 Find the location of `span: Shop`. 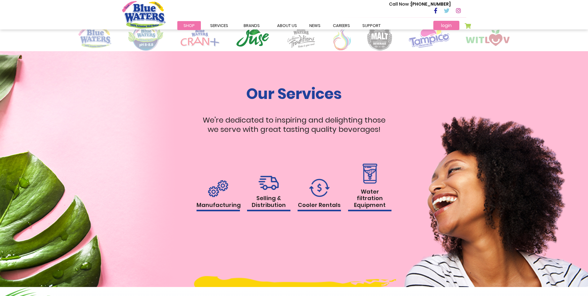

span: Shop is located at coordinates (189, 25).